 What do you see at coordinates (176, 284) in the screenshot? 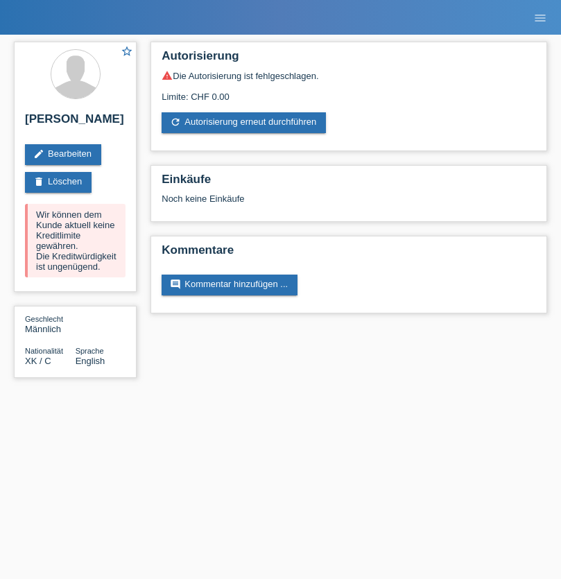
I see `i: comment` at bounding box center [176, 284].